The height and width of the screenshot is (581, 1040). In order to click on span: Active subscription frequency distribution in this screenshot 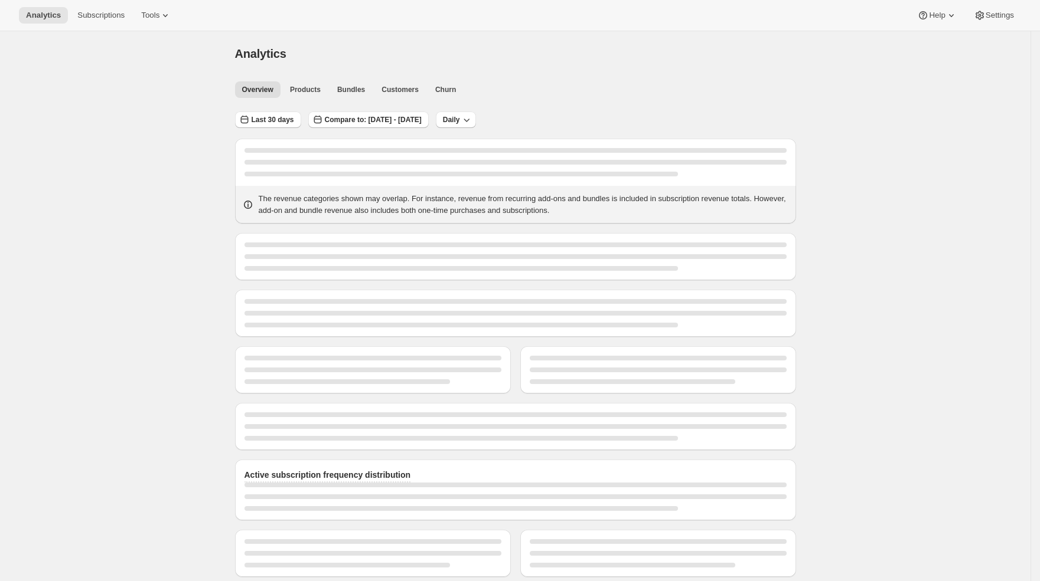, I will do `click(328, 475)`.